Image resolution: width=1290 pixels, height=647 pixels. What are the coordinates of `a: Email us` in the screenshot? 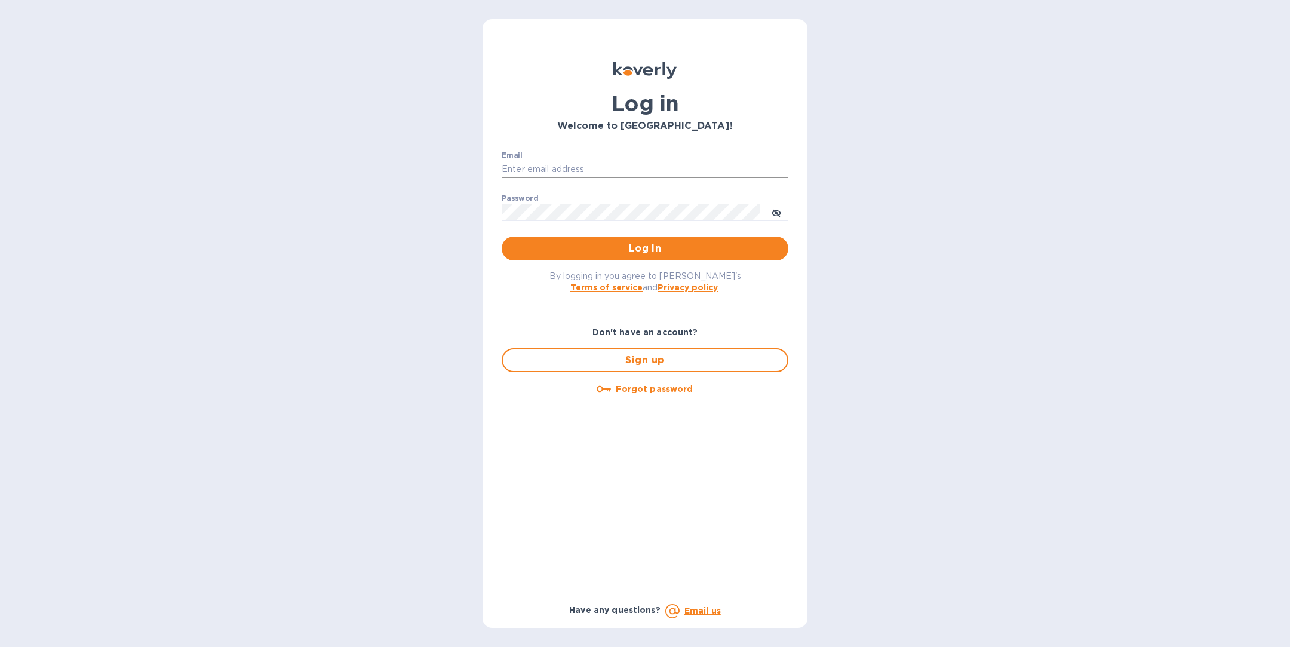 It's located at (702, 610).